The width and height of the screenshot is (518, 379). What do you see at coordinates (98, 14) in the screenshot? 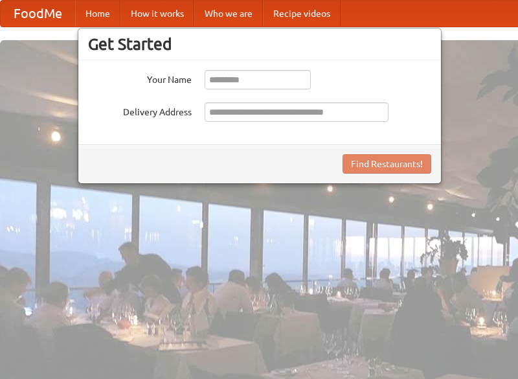
I see `a: Home` at bounding box center [98, 14].